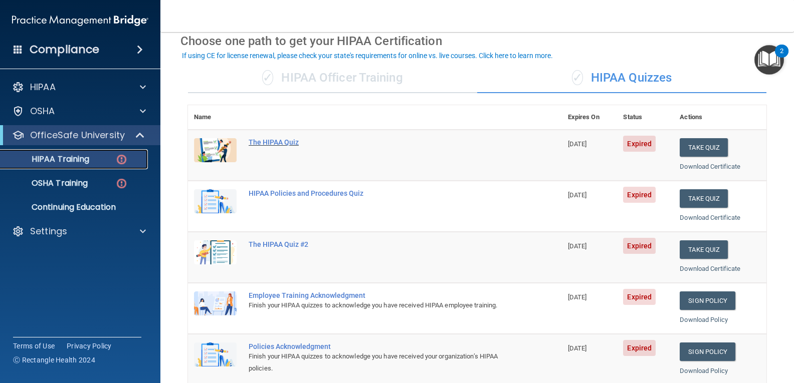 This screenshot has width=794, height=383. Describe the element at coordinates (380, 363) in the screenshot. I see `div: Finish your HIPAA quizzes to acknowledge you have received your organization’s HIPAA policies.` at that location.